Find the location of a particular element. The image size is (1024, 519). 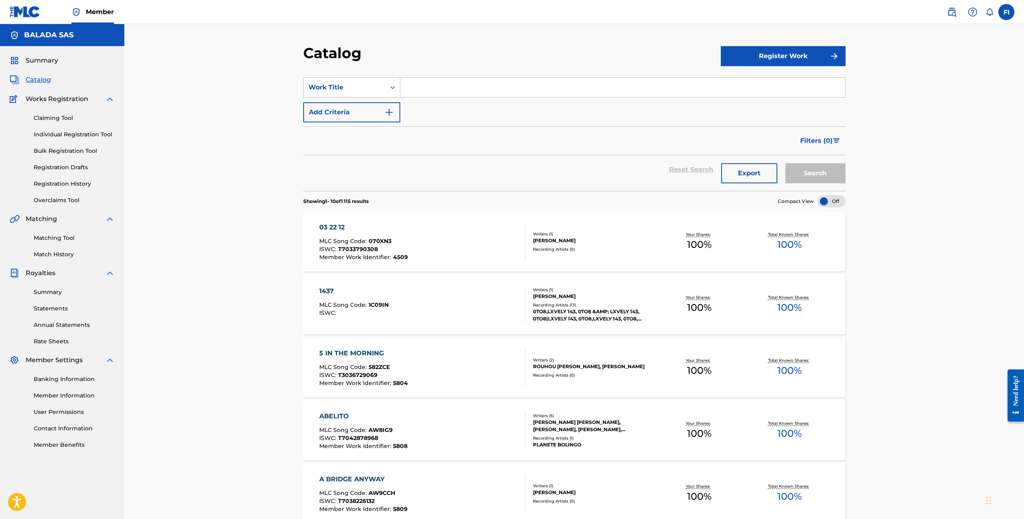

a: Rate Sheets is located at coordinates (74, 341).